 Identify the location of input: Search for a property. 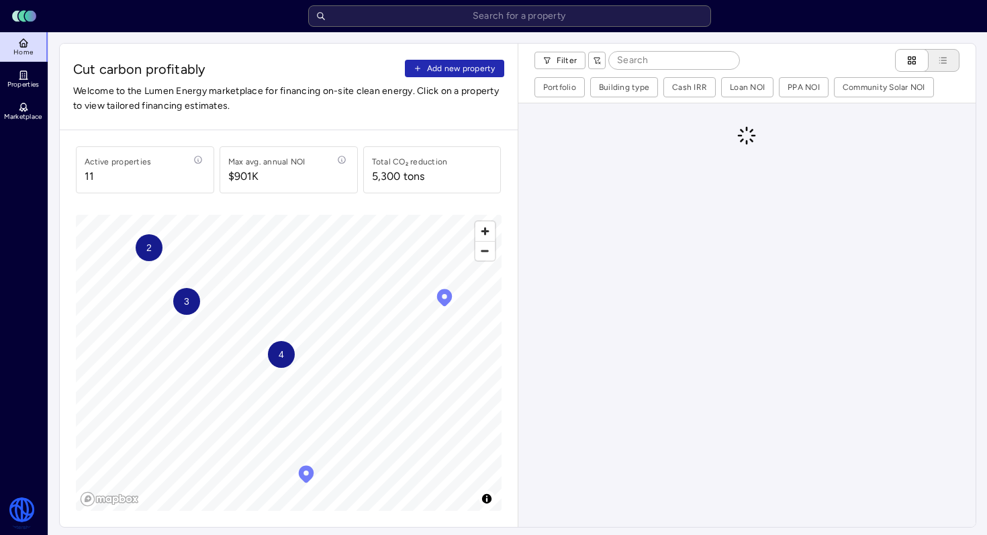
(509, 16).